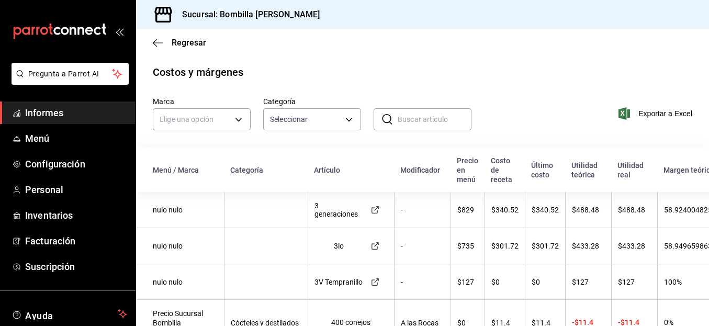  Describe the element at coordinates (327, 170) in the screenshot. I see `font: Artículo` at that location.